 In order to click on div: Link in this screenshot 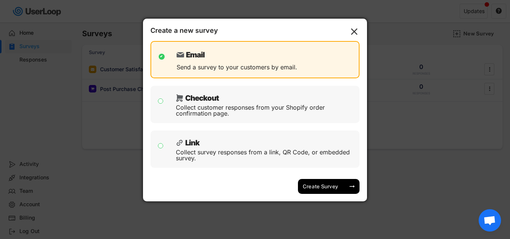, I will do `click(192, 143)`.